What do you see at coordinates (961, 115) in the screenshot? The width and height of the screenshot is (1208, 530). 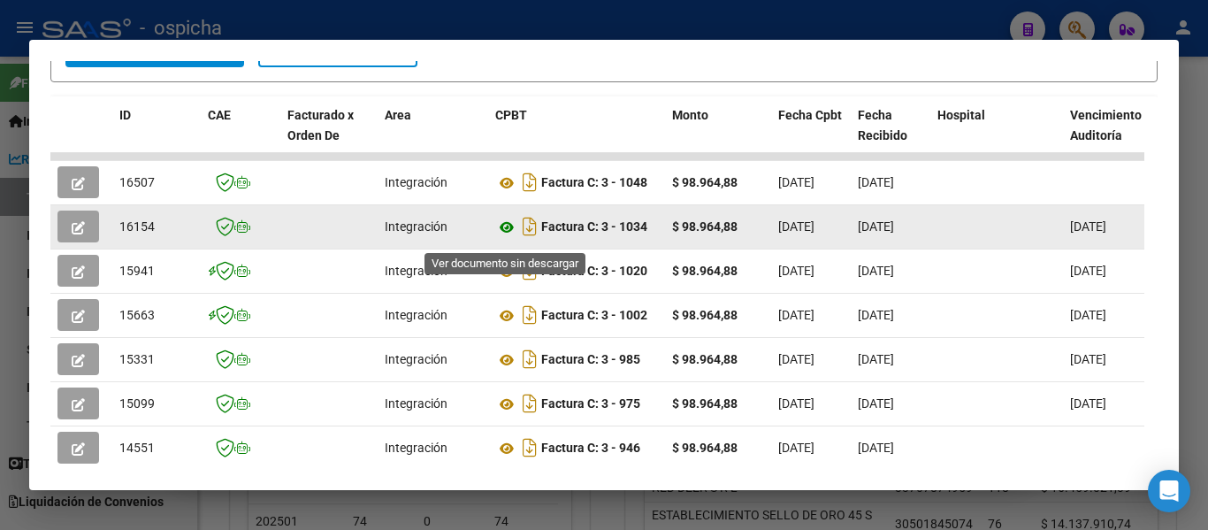 I see `span: Hospital` at bounding box center [961, 115].